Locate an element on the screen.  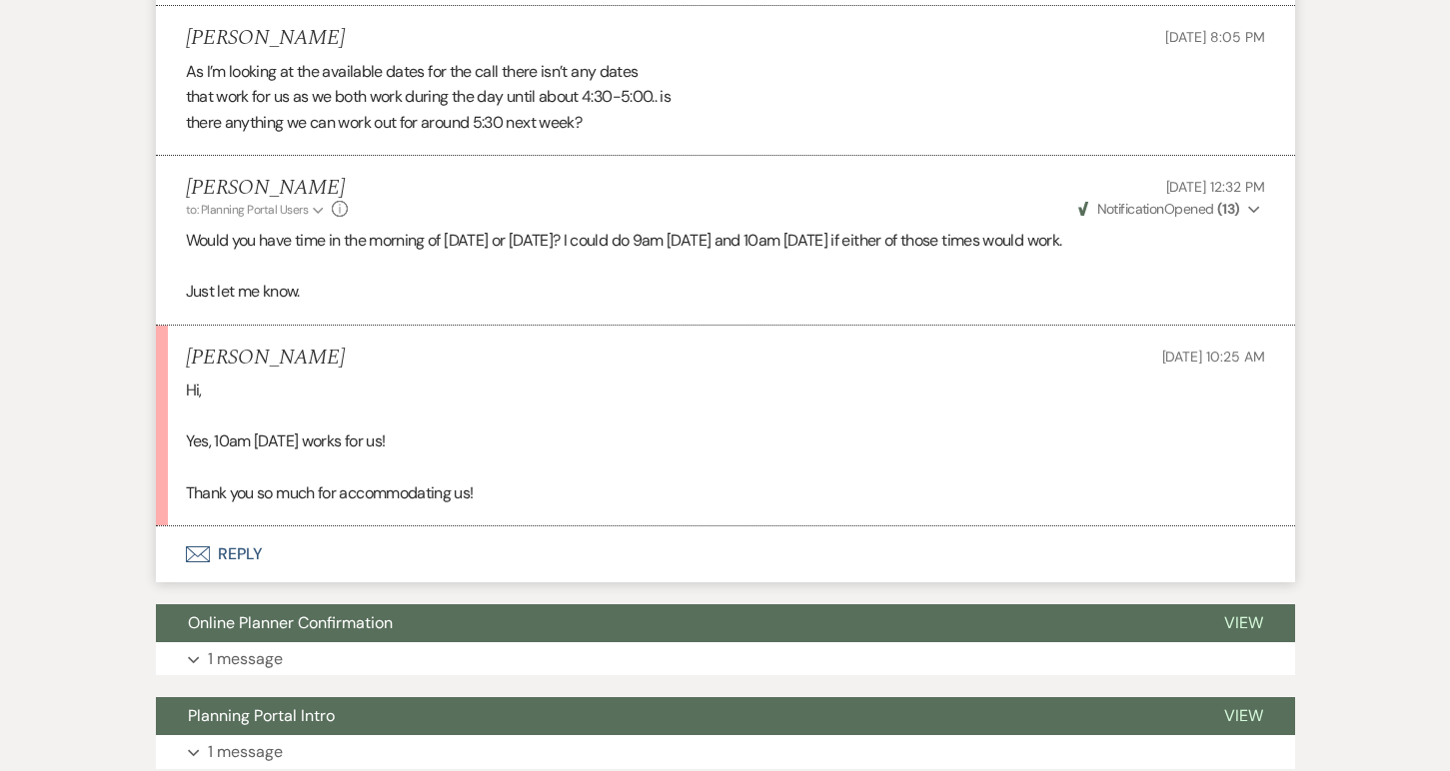
span: Planning Portal Intro is located at coordinates (261, 715).